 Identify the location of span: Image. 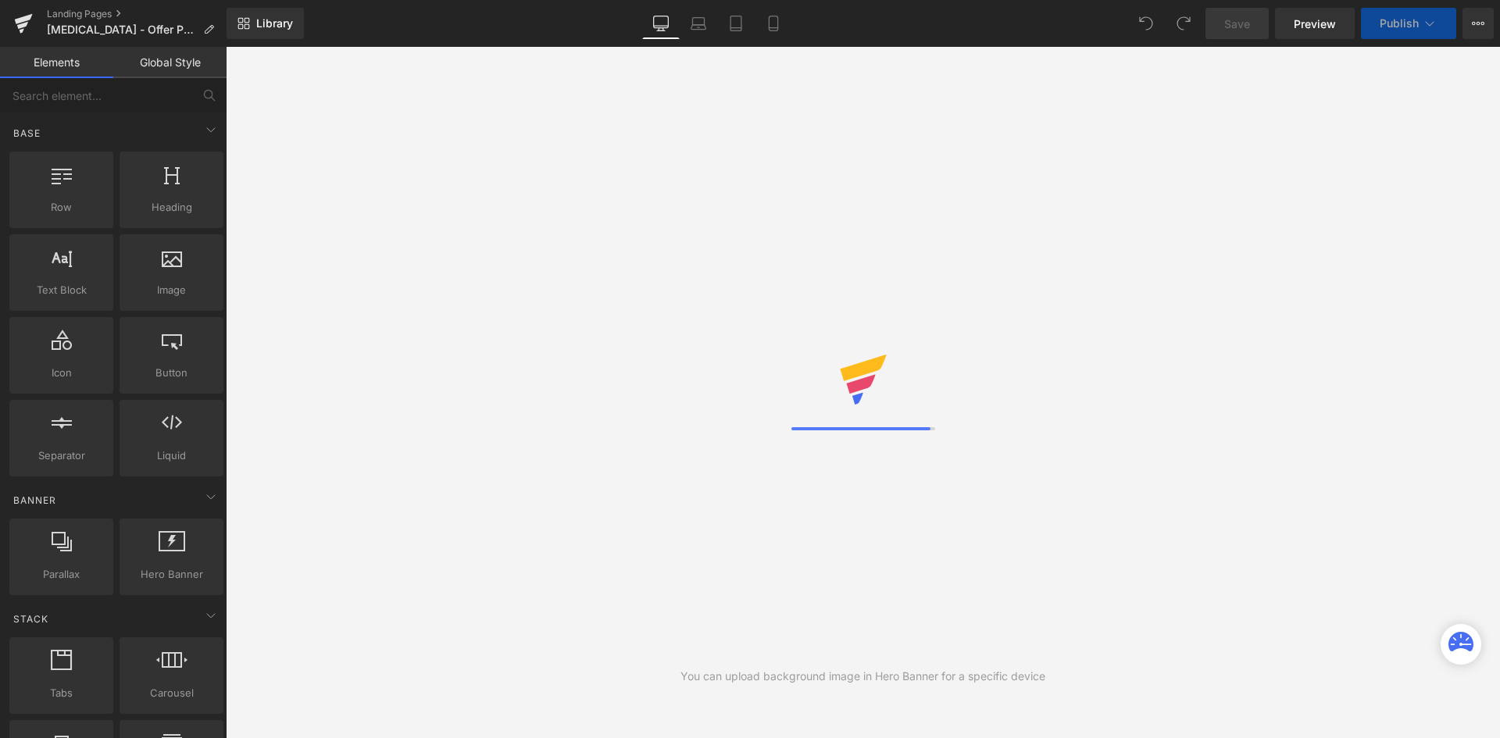
(171, 290).